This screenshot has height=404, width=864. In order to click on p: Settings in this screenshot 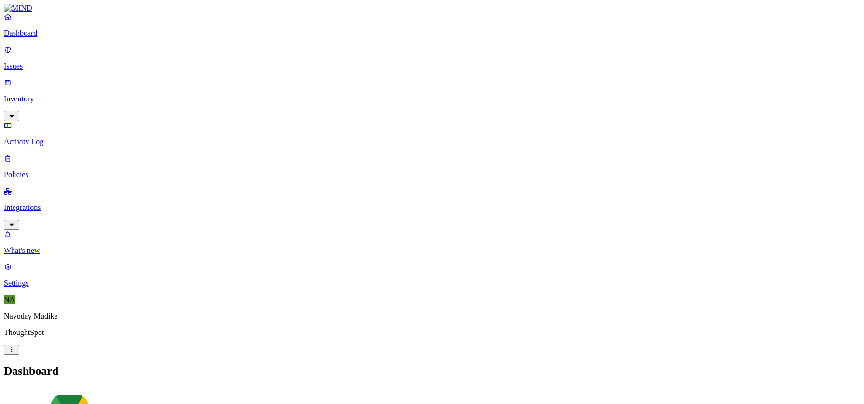, I will do `click(432, 283)`.